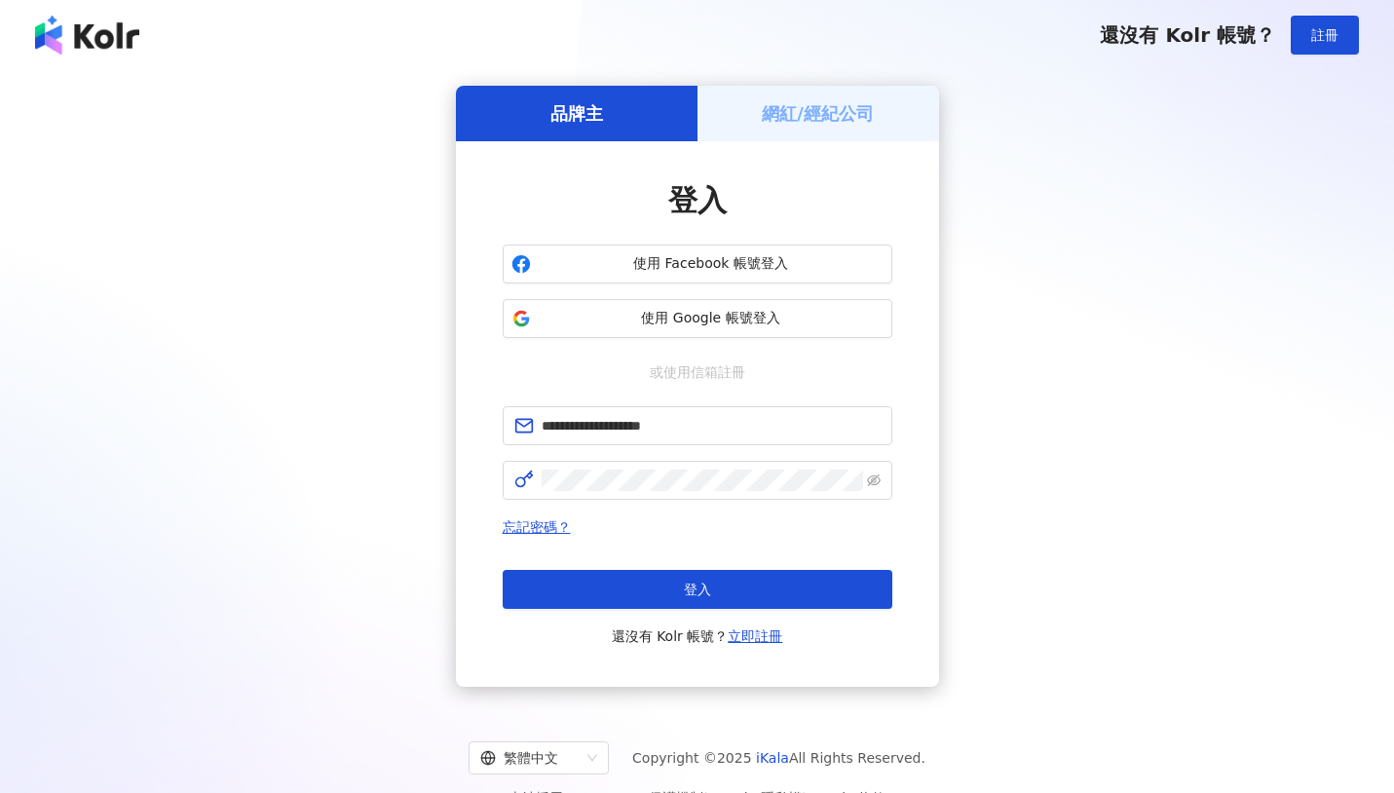  What do you see at coordinates (698, 319) in the screenshot?
I see `button: 使用 Google 帳號登入` at bounding box center [698, 319].